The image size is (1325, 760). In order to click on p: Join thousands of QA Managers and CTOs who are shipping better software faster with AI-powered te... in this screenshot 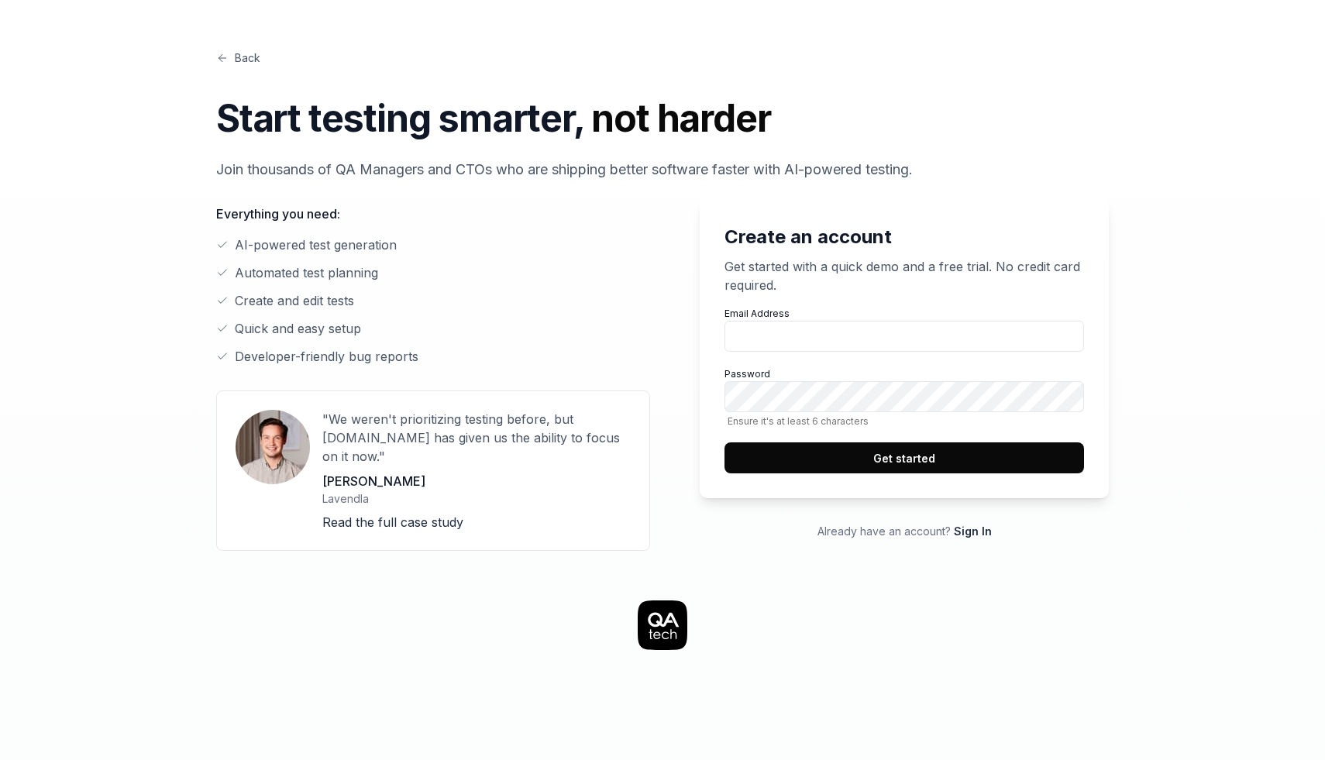, I will do `click(662, 169)`.